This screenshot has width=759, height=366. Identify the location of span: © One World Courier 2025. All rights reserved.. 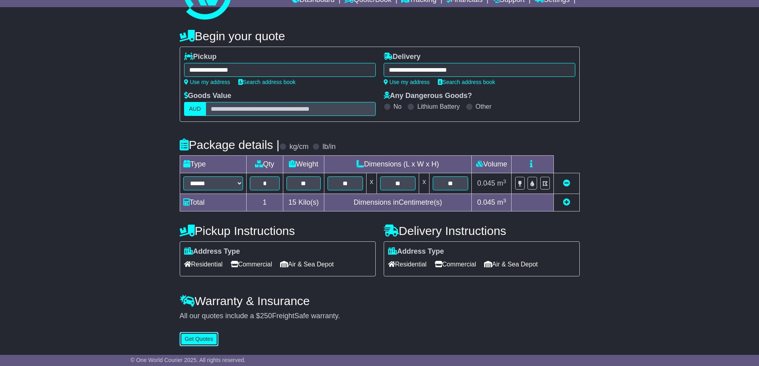
(188, 360).